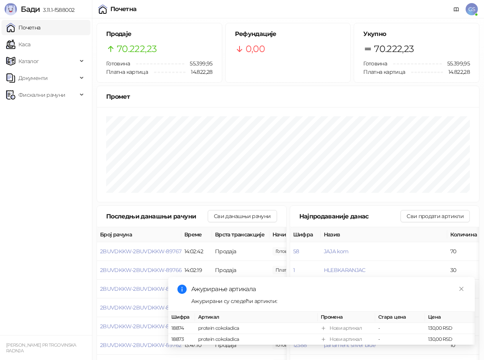  What do you see at coordinates (123, 9) in the screenshot?
I see `div: Почетна` at bounding box center [123, 9].